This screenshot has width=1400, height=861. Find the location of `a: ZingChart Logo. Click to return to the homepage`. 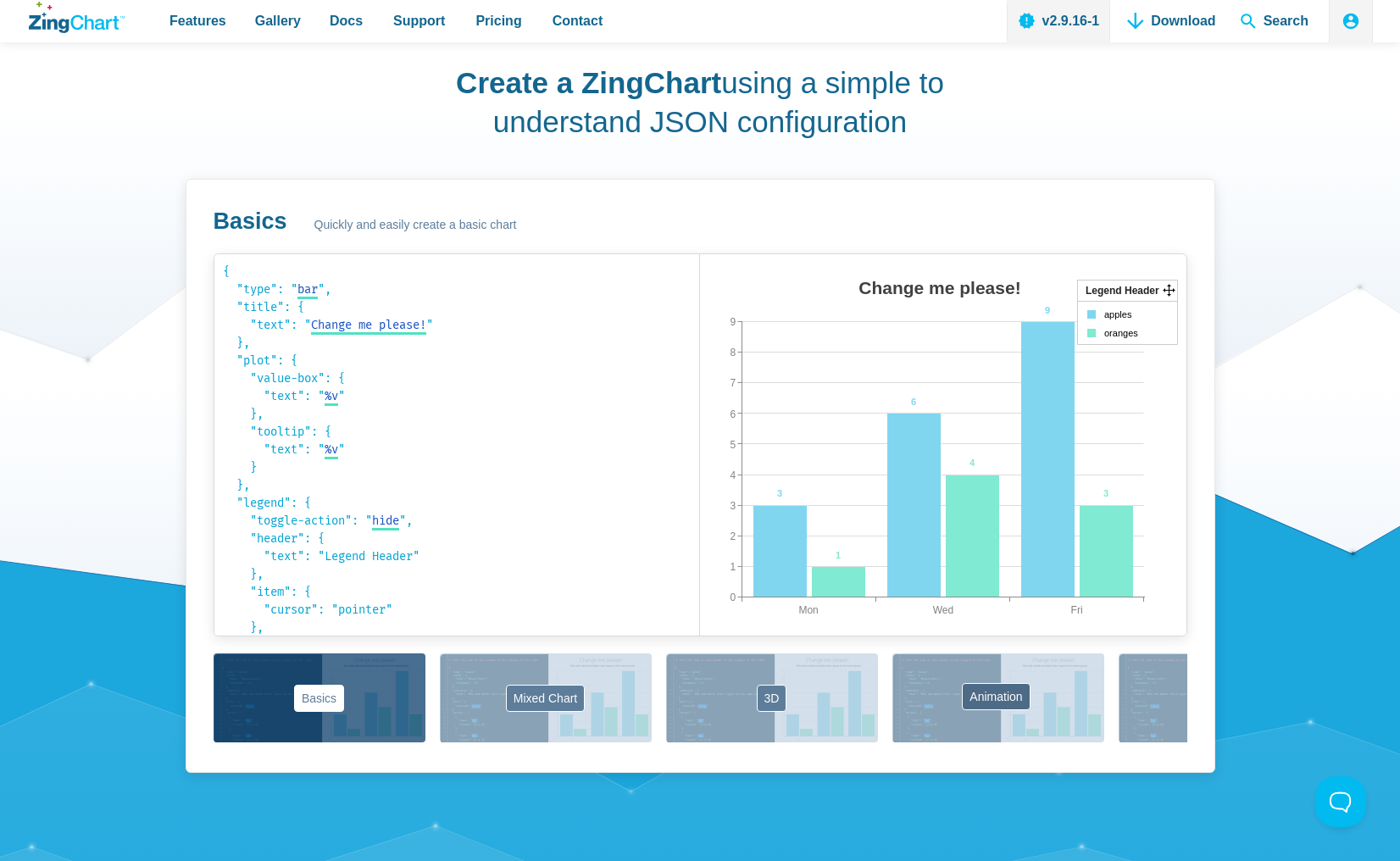

a: ZingChart Logo. Click to return to the homepage is located at coordinates (76, 17).